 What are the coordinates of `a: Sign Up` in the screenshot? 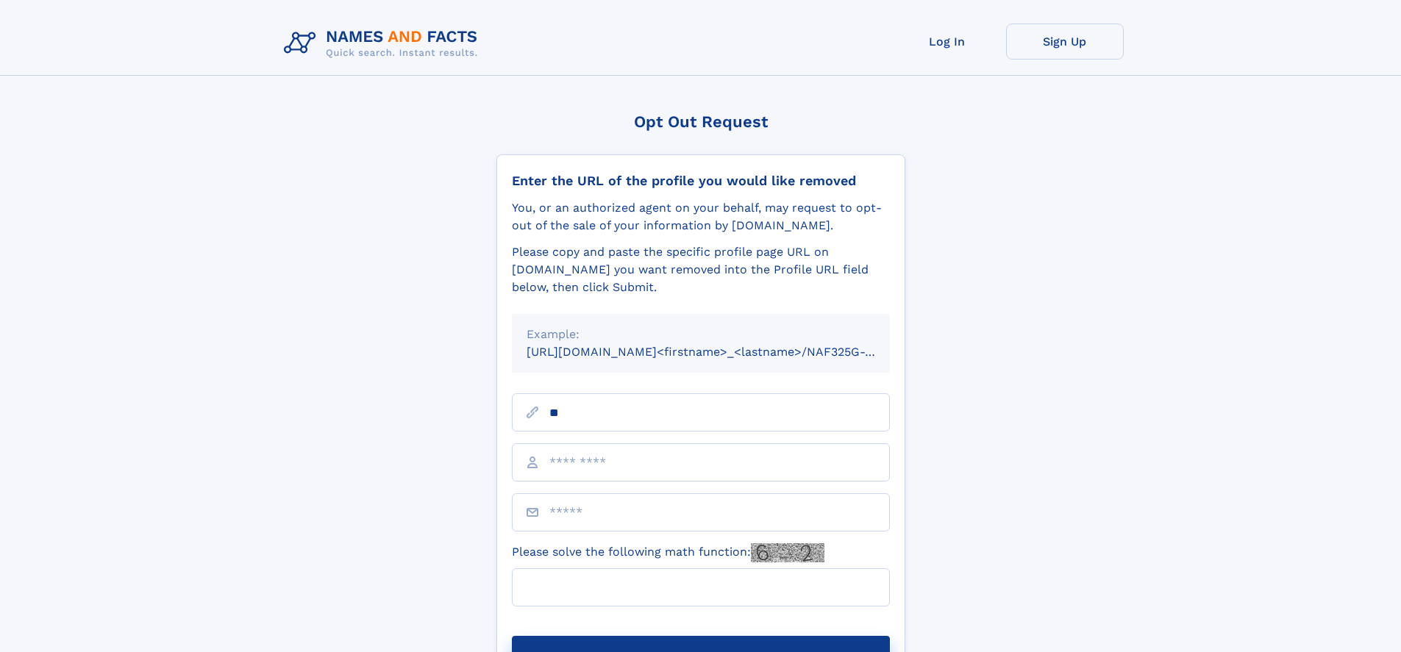 It's located at (1065, 41).